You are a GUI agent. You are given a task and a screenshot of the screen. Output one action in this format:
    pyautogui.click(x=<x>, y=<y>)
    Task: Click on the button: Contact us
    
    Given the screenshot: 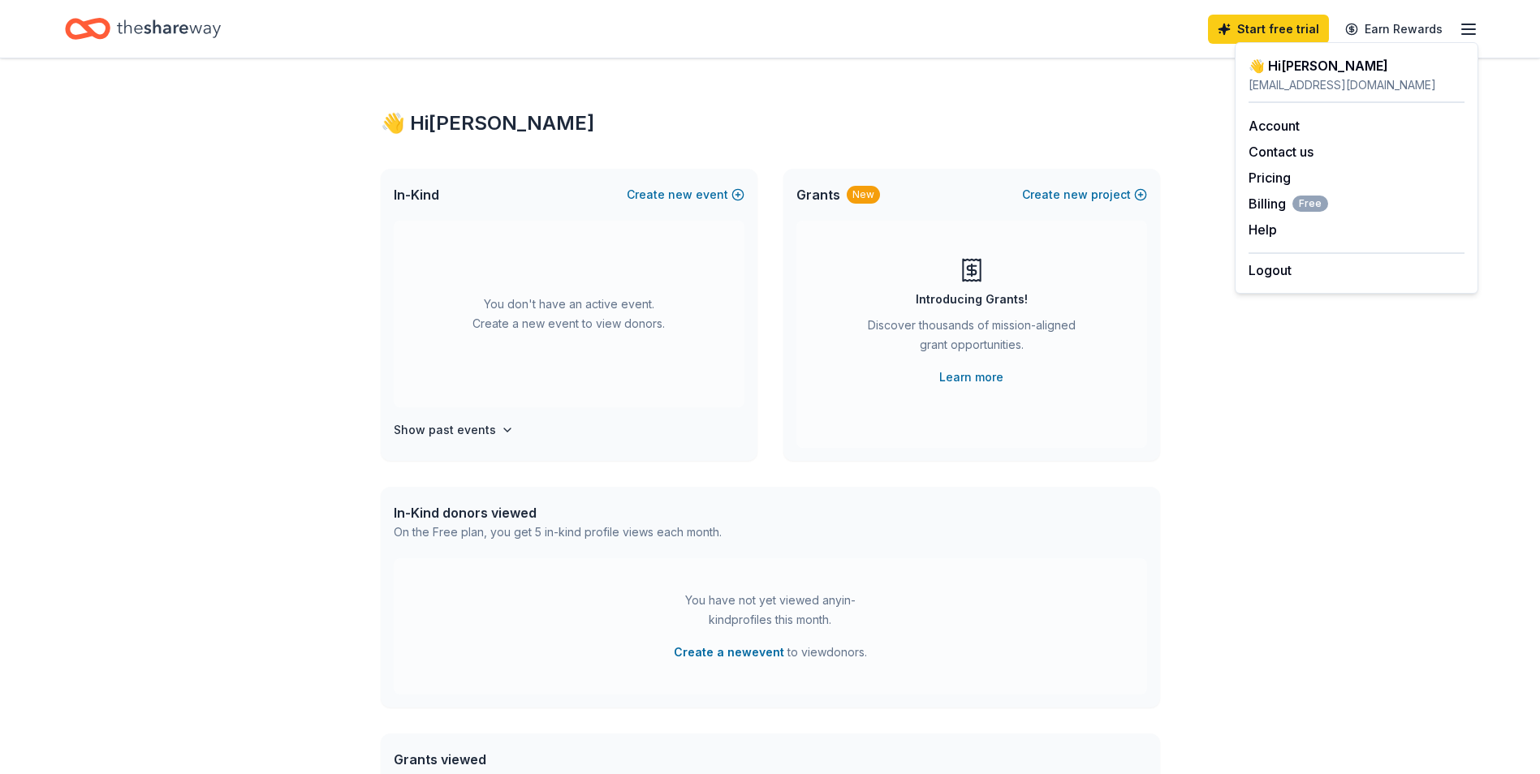 What is the action you would take?
    pyautogui.click(x=1281, y=152)
    